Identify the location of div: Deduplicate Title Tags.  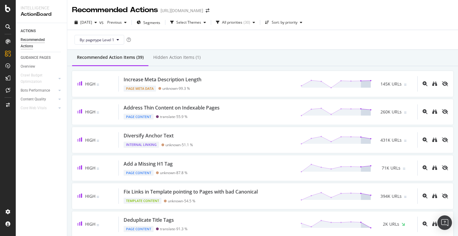
(149, 220).